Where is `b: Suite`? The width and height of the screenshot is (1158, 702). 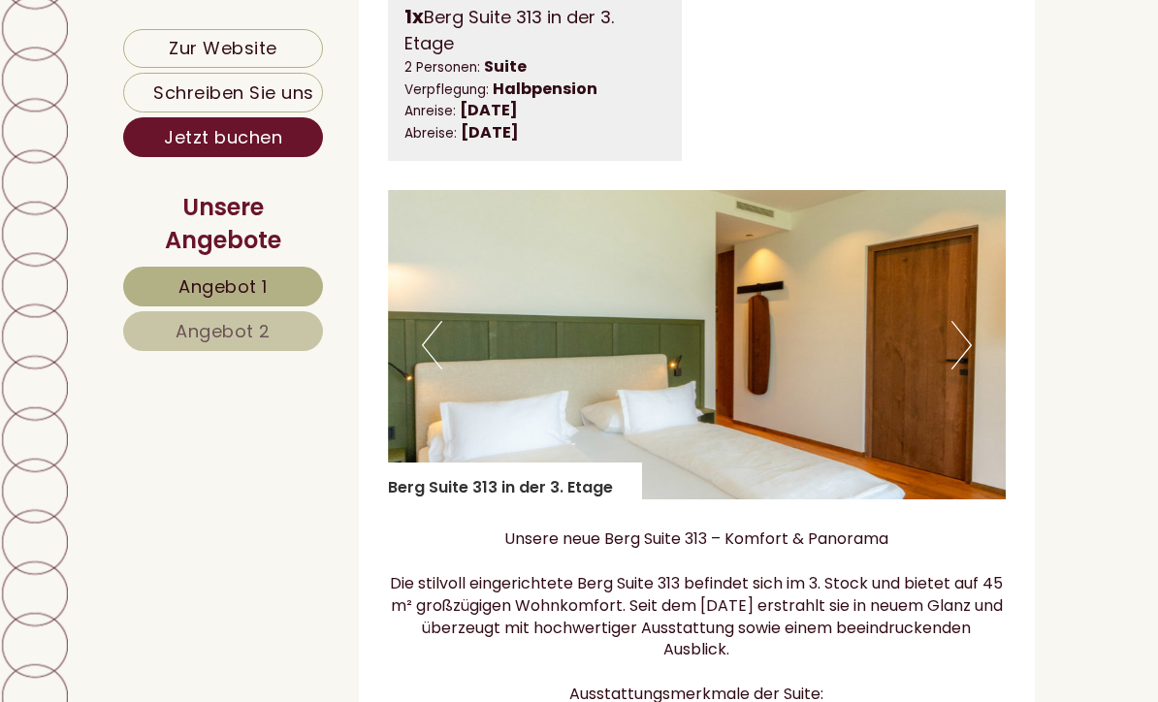 b: Suite is located at coordinates (505, 66).